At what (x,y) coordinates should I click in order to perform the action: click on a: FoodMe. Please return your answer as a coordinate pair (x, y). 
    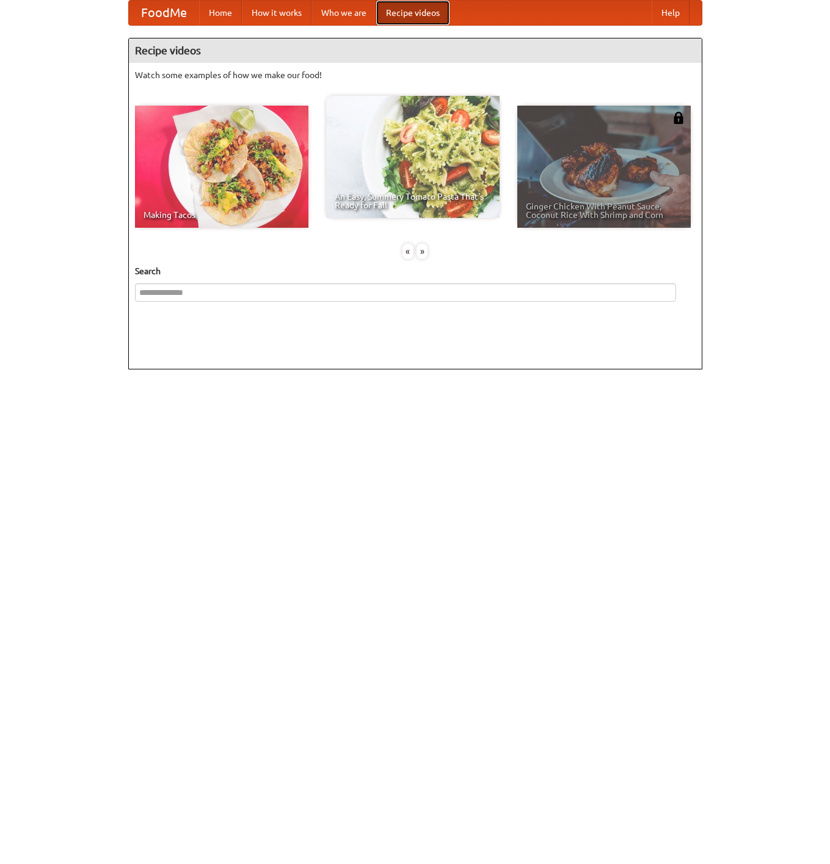
    Looking at the image, I should click on (164, 13).